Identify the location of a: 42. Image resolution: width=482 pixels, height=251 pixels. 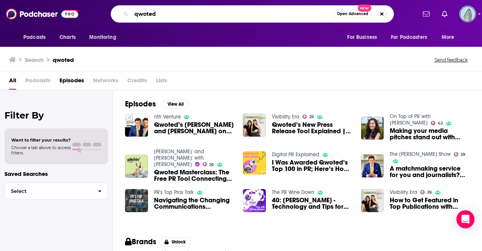
(437, 123).